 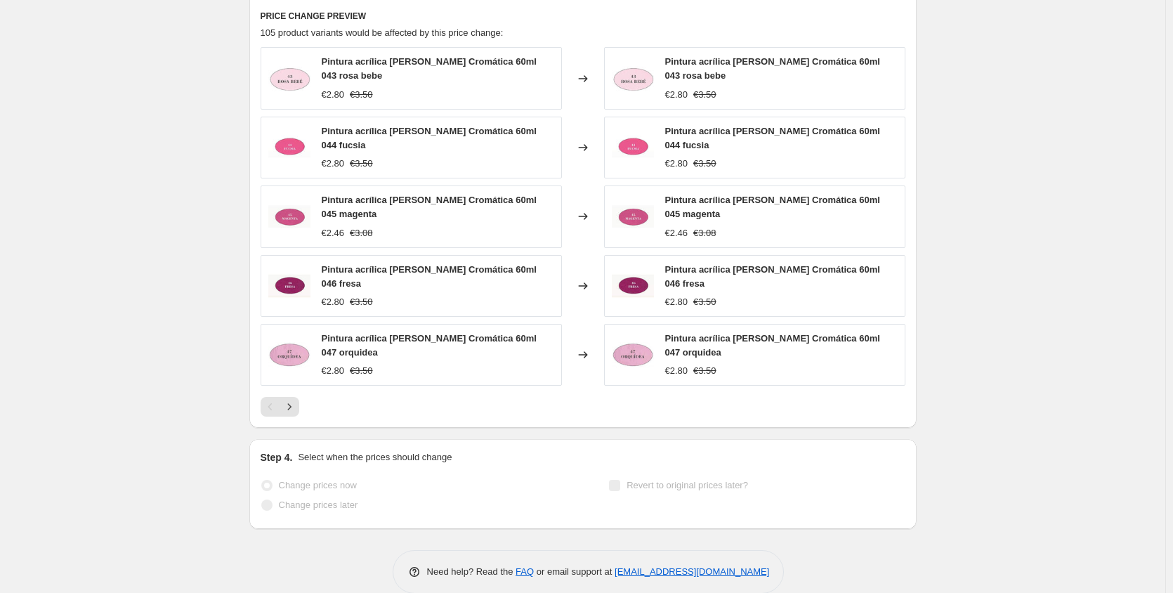 I want to click on span: Revert to original prices later?, so click(x=687, y=485).